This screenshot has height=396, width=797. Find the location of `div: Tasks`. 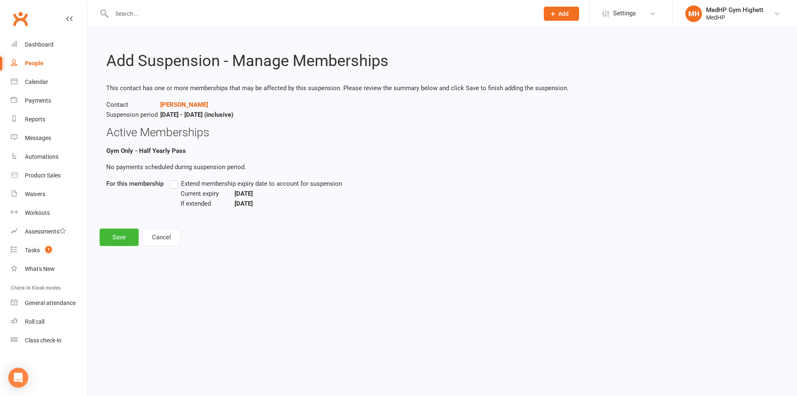

div: Tasks is located at coordinates (32, 250).